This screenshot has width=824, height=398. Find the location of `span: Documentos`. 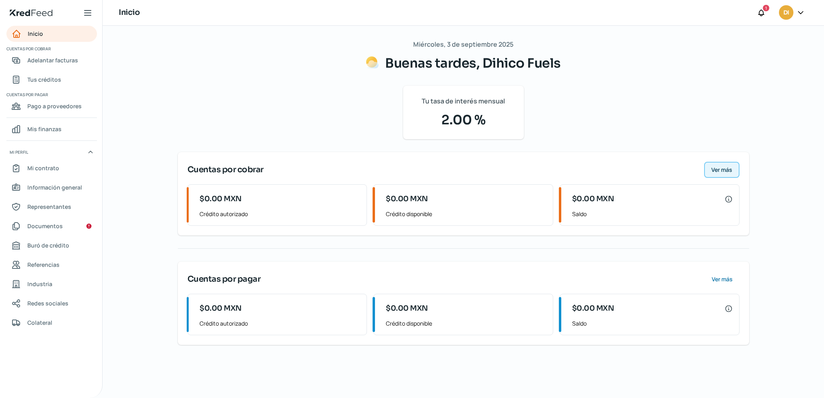

span: Documentos is located at coordinates (45, 226).